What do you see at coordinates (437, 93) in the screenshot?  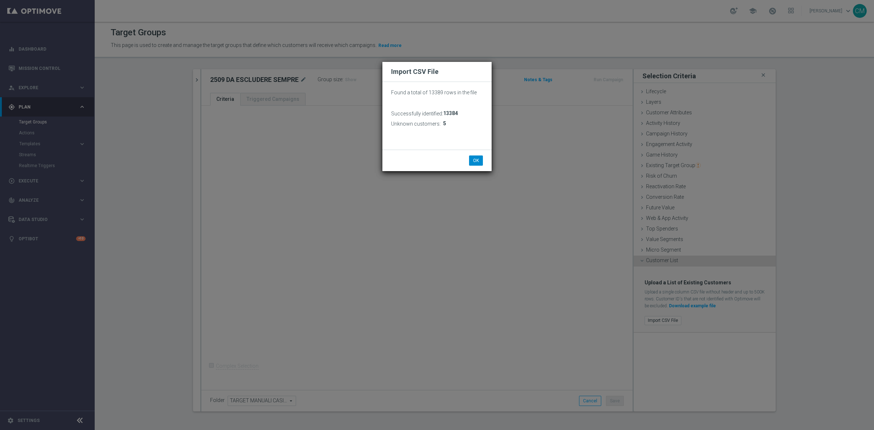 I see `p: Found a total of 13389 rows in the file` at bounding box center [437, 93].